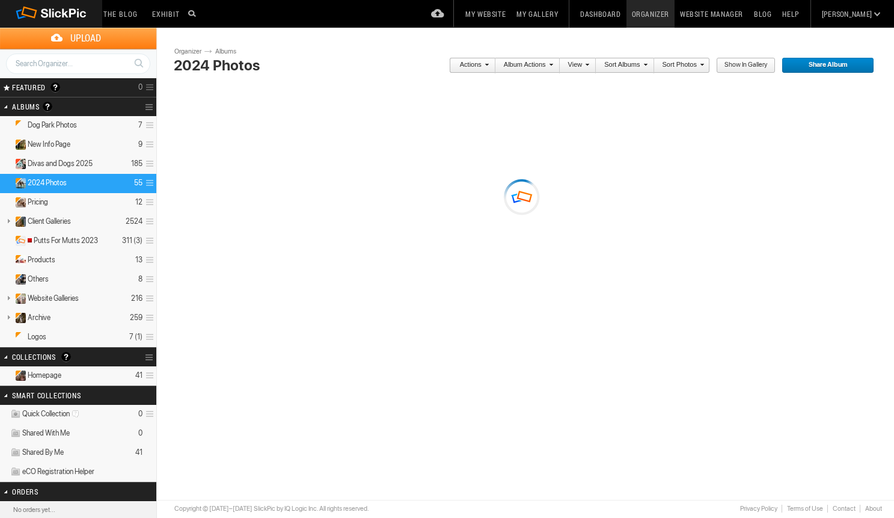 The image size is (894, 518). I want to click on span: FEATURED, so click(27, 87).